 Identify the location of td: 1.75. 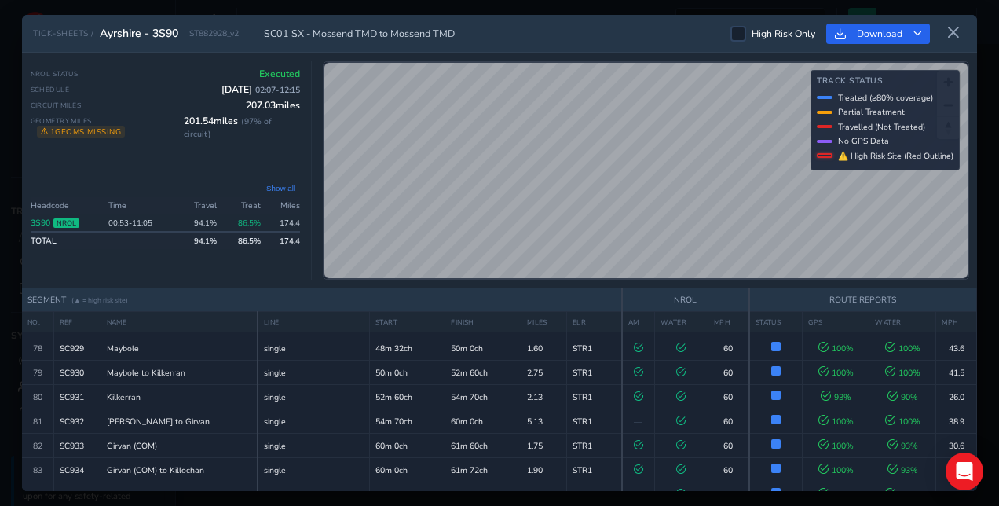
(543, 445).